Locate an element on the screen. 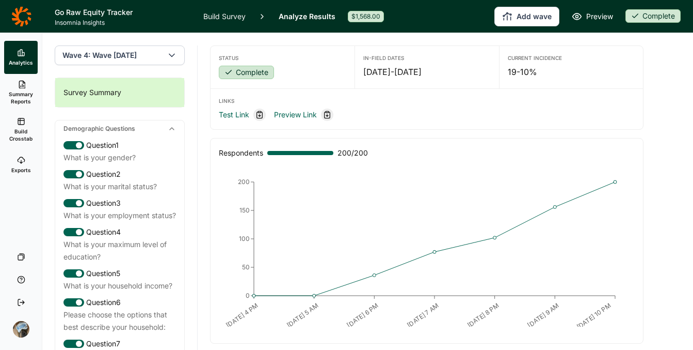 Image resolution: width=693 pixels, height=350 pixels. a: Build Crosstab is located at coordinates (21, 130).